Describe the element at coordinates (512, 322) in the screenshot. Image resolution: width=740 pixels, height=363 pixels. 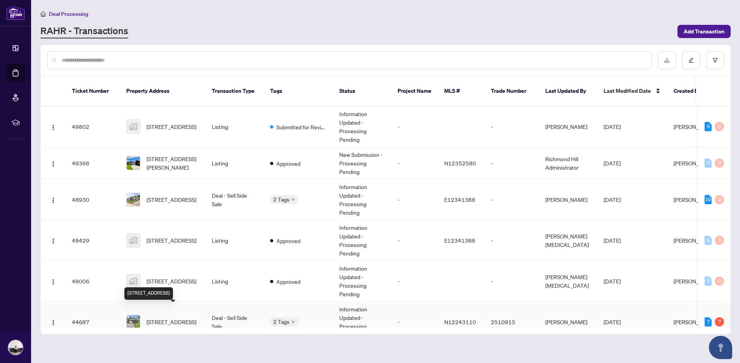
I see `td: 2510915` at that location.